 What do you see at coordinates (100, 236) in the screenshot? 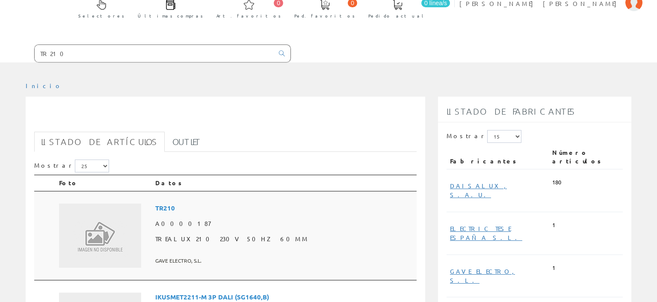
I see `img: Sin Imagen Disponible` at bounding box center [100, 236].